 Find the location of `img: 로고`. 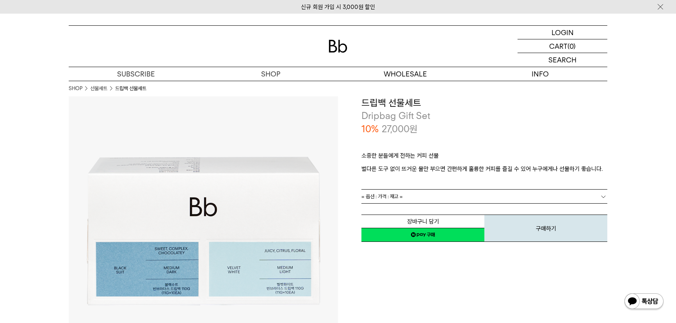

img: 로고 is located at coordinates (338, 46).